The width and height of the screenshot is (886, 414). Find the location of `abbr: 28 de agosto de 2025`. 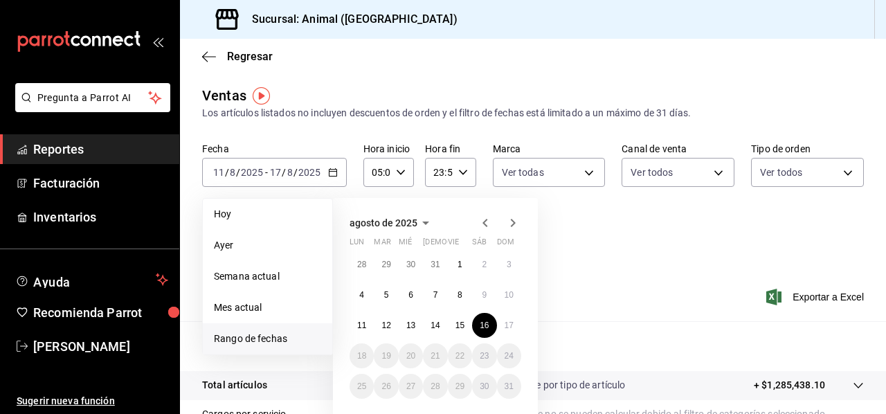

abbr: 28 de agosto de 2025 is located at coordinates (434, 386).